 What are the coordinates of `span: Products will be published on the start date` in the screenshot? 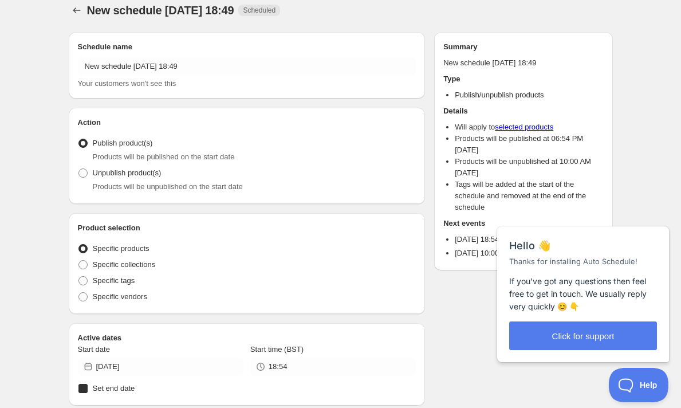 It's located at (164, 156).